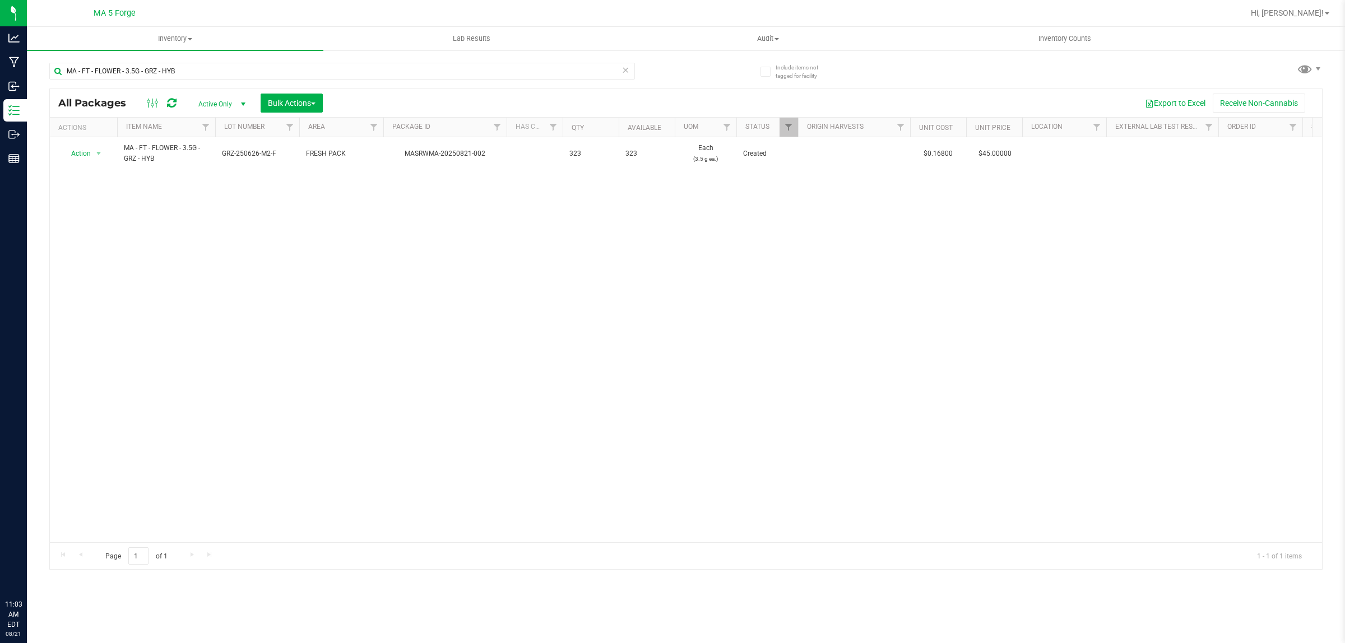 This screenshot has height=643, width=1345. Describe the element at coordinates (835, 127) in the screenshot. I see `a: Origin Harvests` at that location.